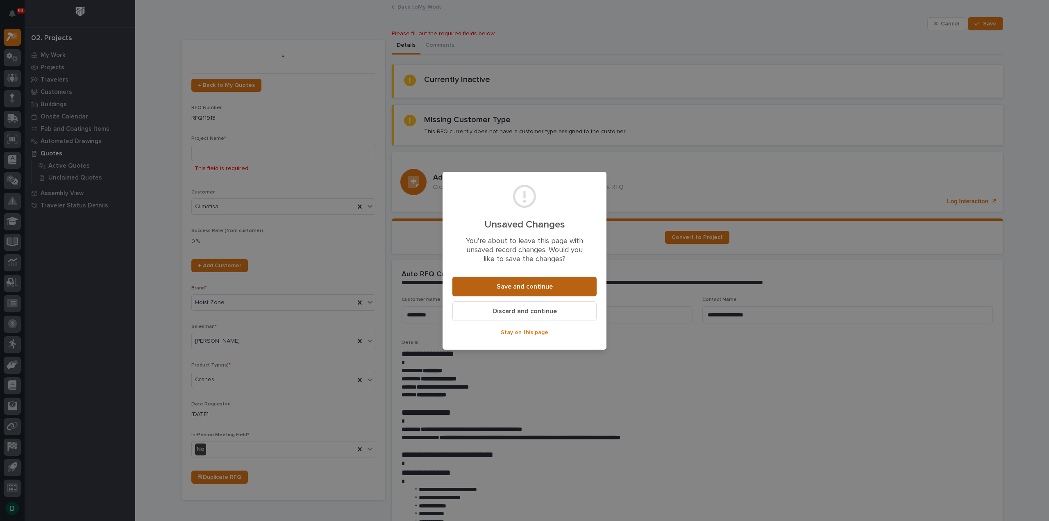 The height and width of the screenshot is (521, 1049). I want to click on button: Discard and continue, so click(525, 311).